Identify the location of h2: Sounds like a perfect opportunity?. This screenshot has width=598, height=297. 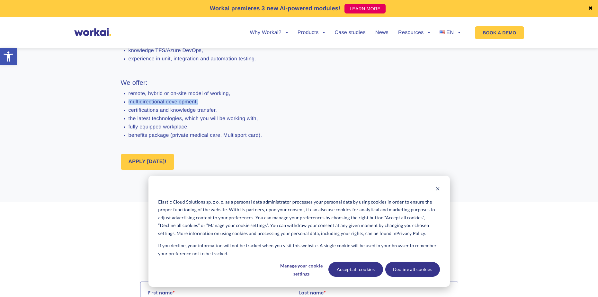
(299, 235).